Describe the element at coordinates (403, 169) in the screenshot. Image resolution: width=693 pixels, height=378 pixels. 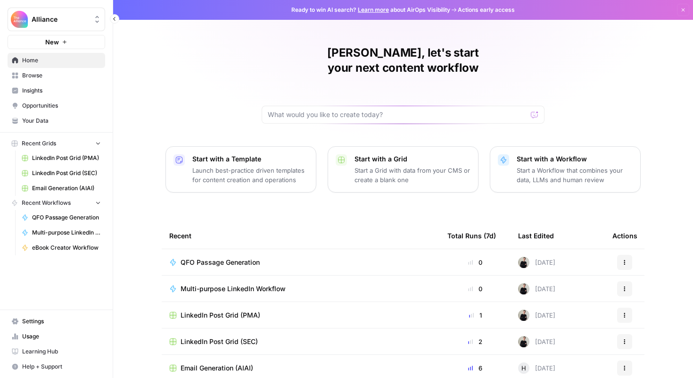
I see `button: Start with a GridStart a Grid with data from your CMS or create a blank one` at that location.